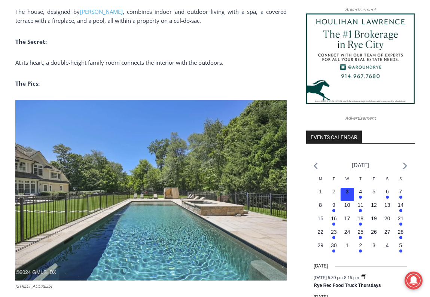  I want to click on time: 25, so click(361, 232).